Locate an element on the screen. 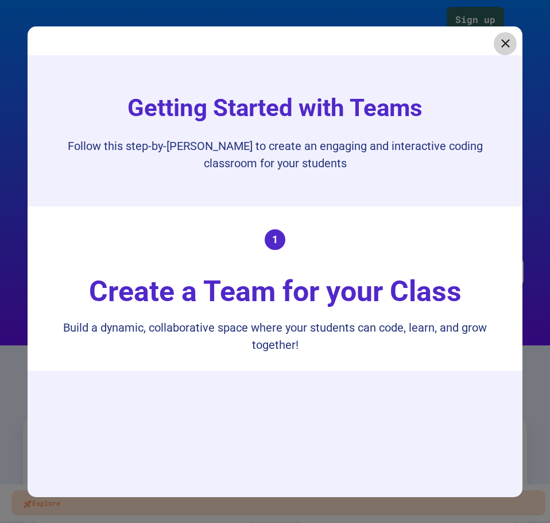  h1: Getting Started with Teams is located at coordinates (275, 107).